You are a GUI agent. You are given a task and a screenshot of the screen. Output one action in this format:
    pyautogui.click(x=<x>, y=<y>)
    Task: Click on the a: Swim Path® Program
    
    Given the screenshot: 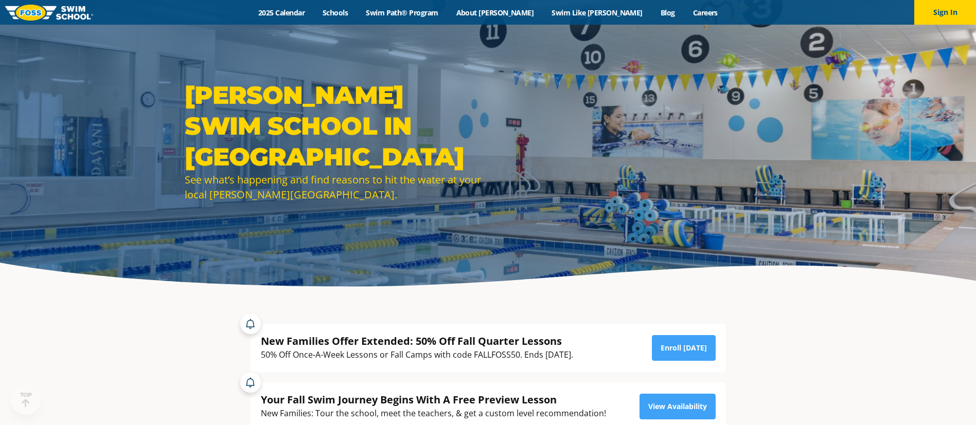 What is the action you would take?
    pyautogui.click(x=402, y=12)
    